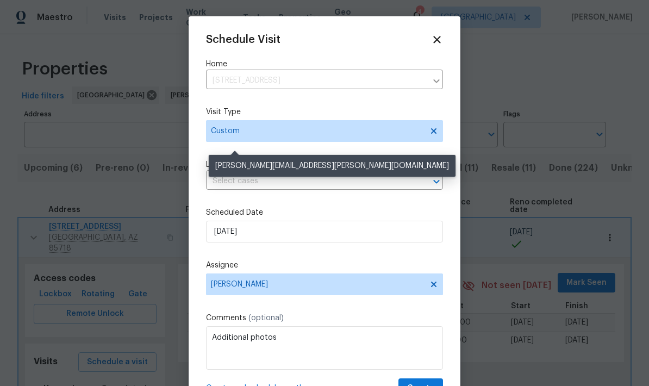 This screenshot has height=386, width=649. Describe the element at coordinates (229, 165) in the screenshot. I see `span: Linked Cases` at that location.